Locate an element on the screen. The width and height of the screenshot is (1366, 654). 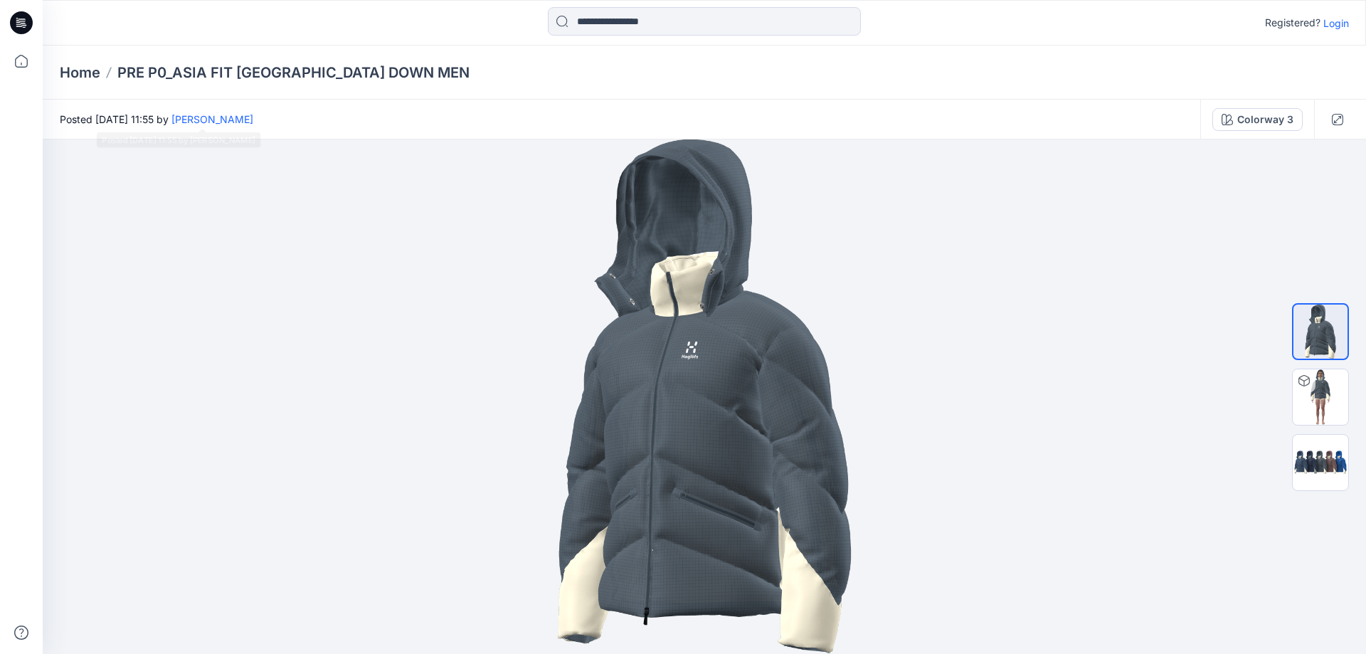
img: ASIA FIT STOCKHOLM DOWN Colorway 3 is located at coordinates (1320, 397).